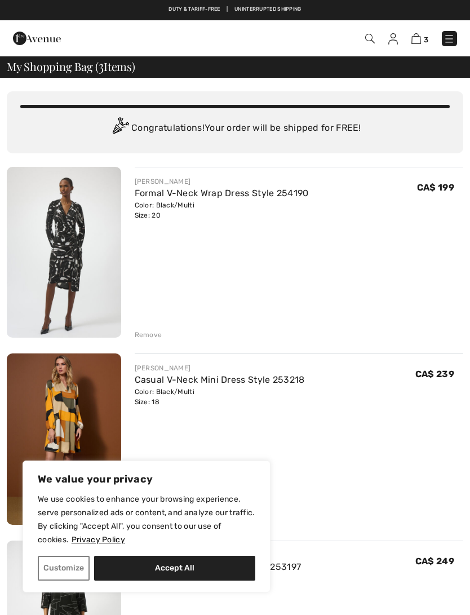 This screenshot has width=470, height=615. I want to click on img: Casual V-Neck Mini Dress Style 253218, so click(64, 439).